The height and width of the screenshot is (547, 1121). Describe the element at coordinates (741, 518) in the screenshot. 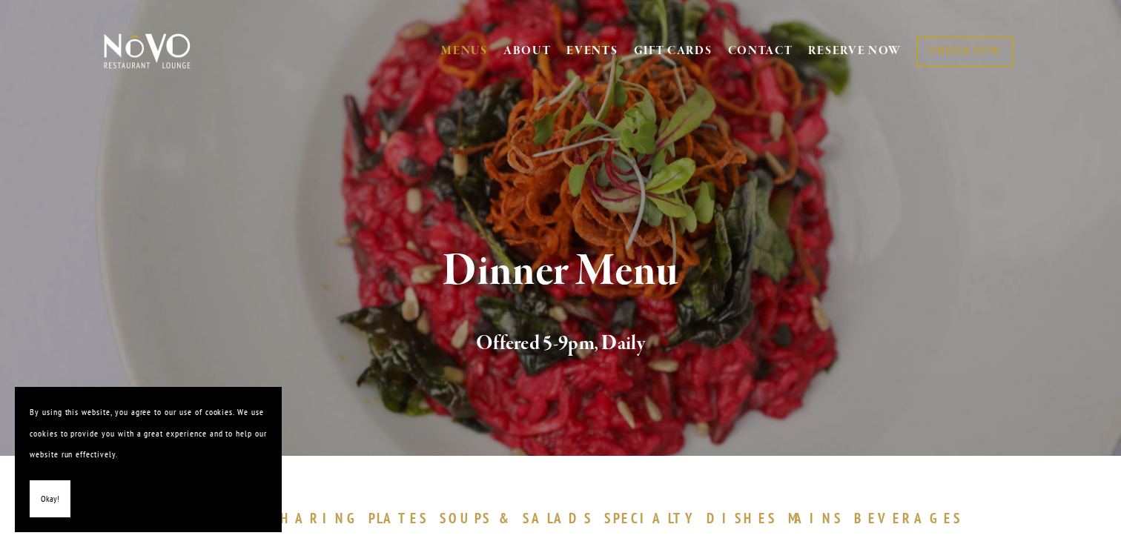

I see `span: DISHES` at that location.